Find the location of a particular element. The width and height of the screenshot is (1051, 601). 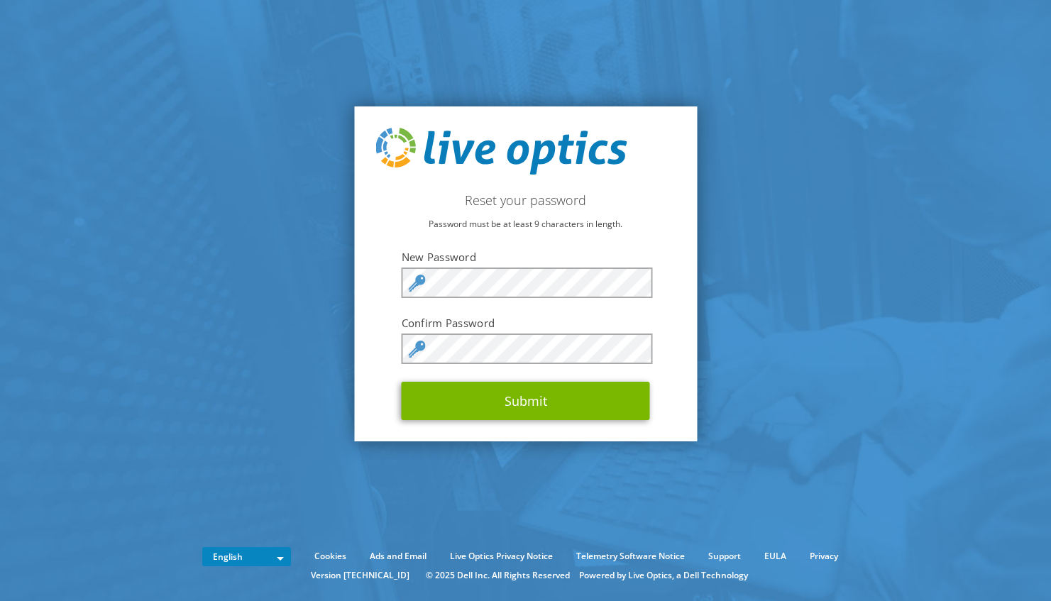

h2: Reset your password is located at coordinates (525, 200).